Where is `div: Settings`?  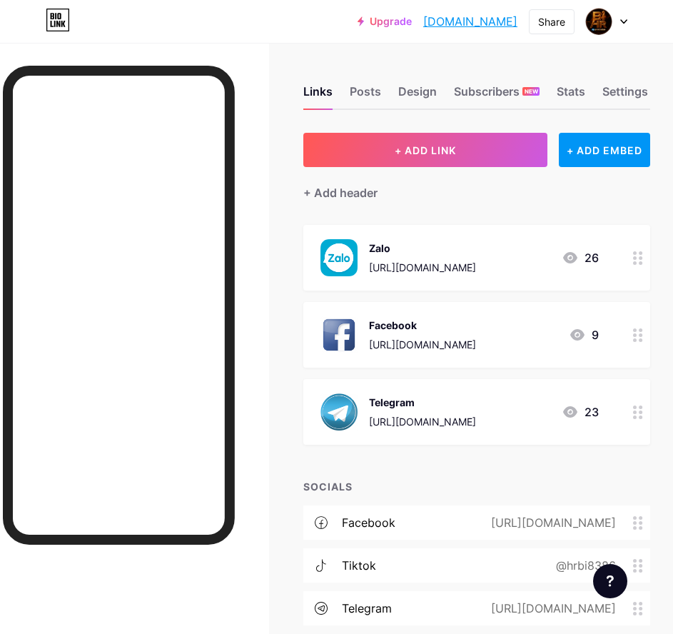 div: Settings is located at coordinates (626, 96).